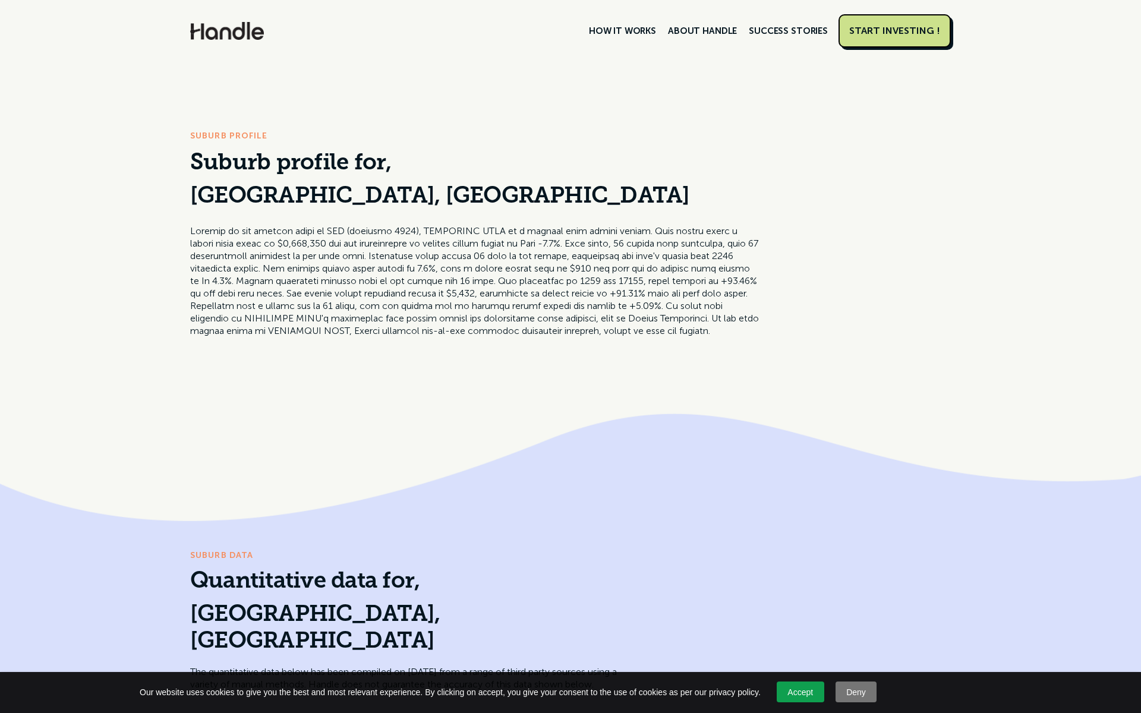  I want to click on div: START INVESTING !, so click(894, 31).